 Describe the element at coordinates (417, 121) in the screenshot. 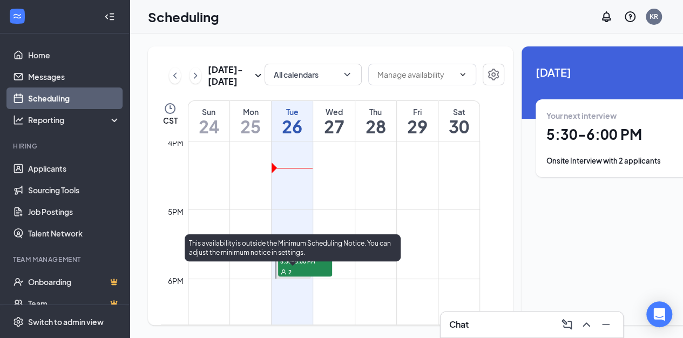

I see `a: August 29, 2025` at that location.